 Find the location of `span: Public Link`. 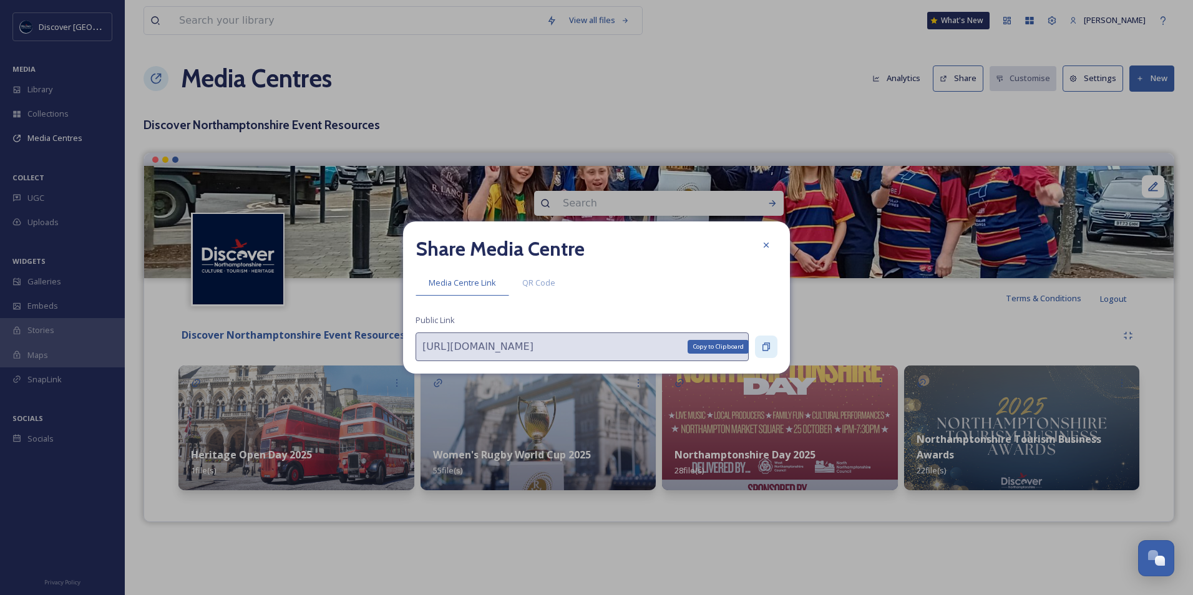

span: Public Link is located at coordinates (435, 320).